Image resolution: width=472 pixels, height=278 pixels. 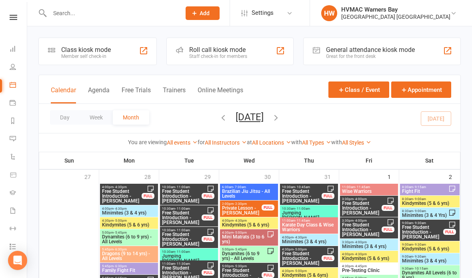 I want to click on th: Mon, so click(x=129, y=161).